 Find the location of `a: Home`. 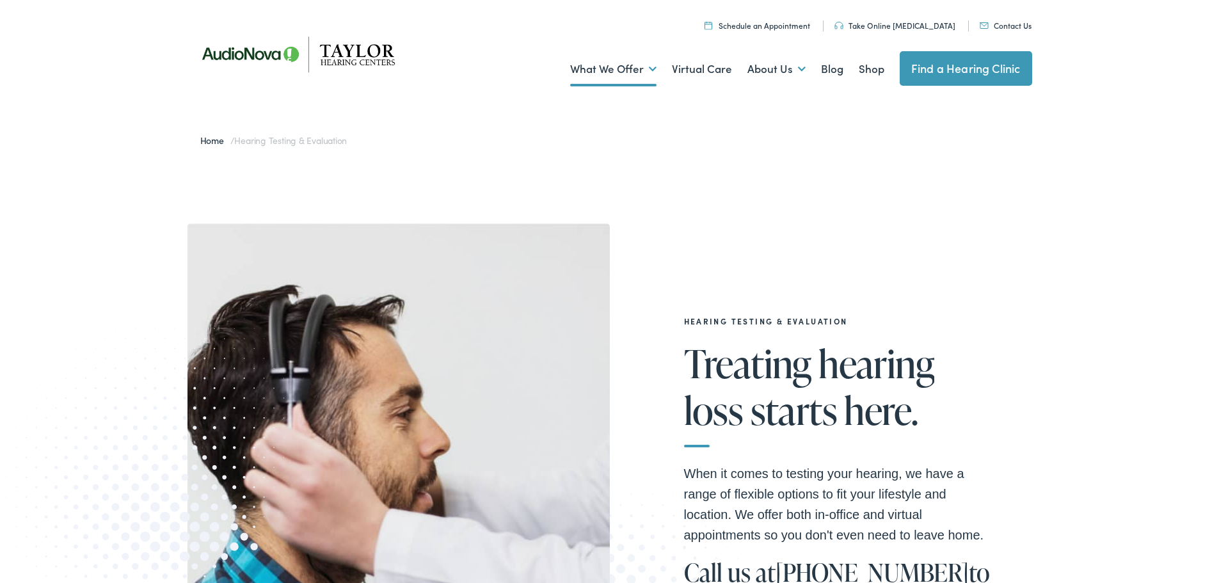

a: Home is located at coordinates (215, 140).